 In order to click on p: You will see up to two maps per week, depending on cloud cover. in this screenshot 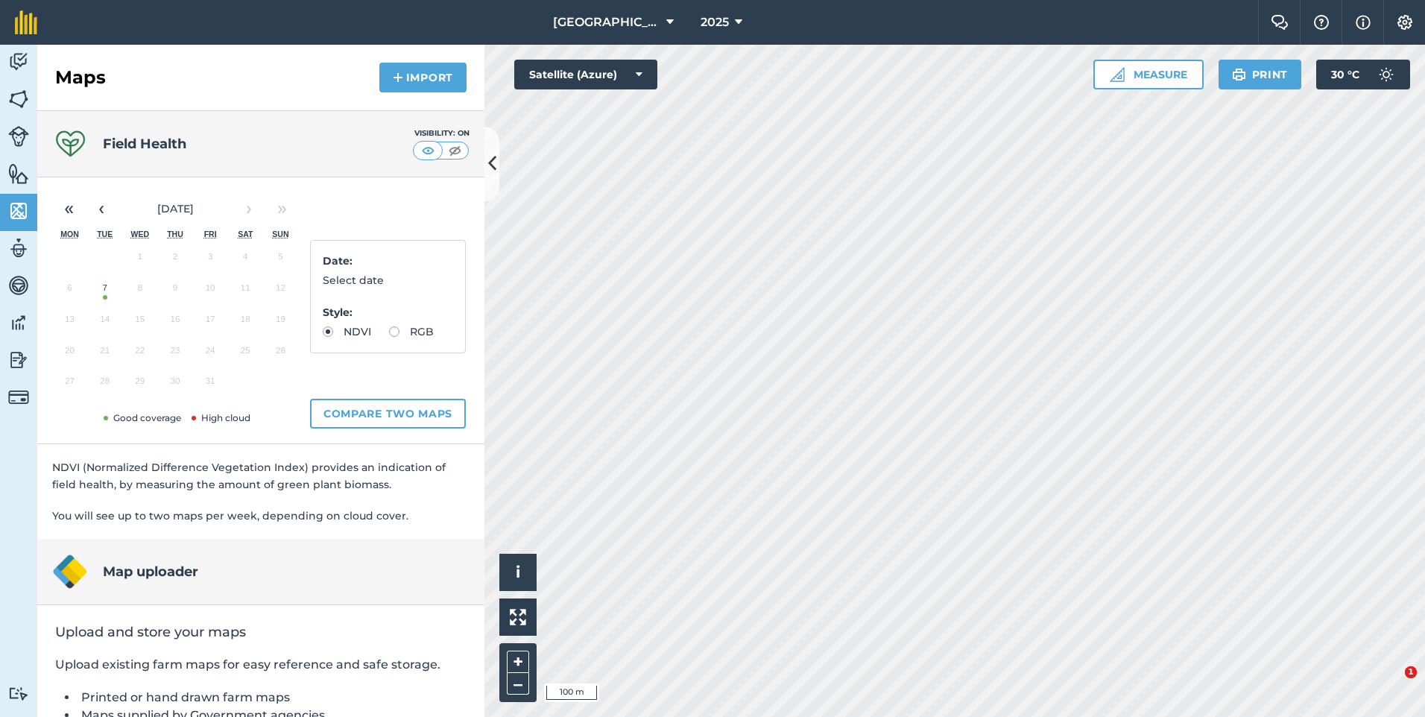, I will do `click(261, 516)`.